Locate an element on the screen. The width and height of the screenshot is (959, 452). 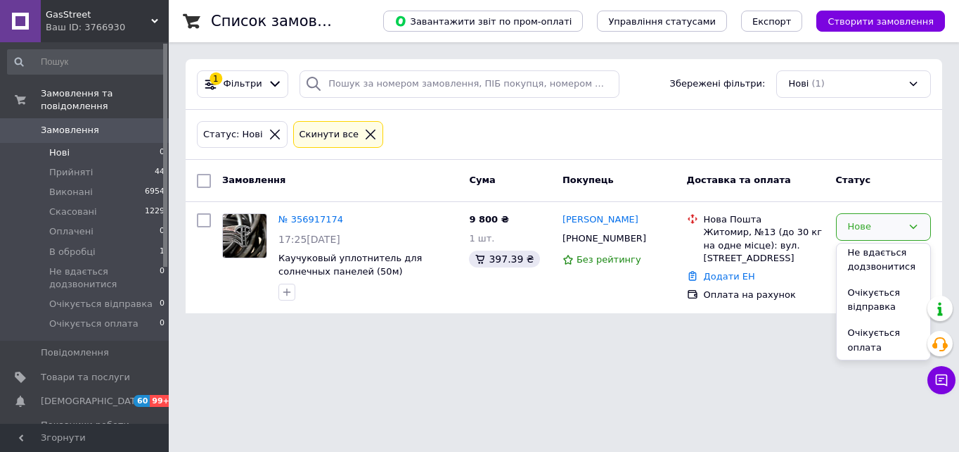
span: 9 800 ₴ is located at coordinates (489, 219).